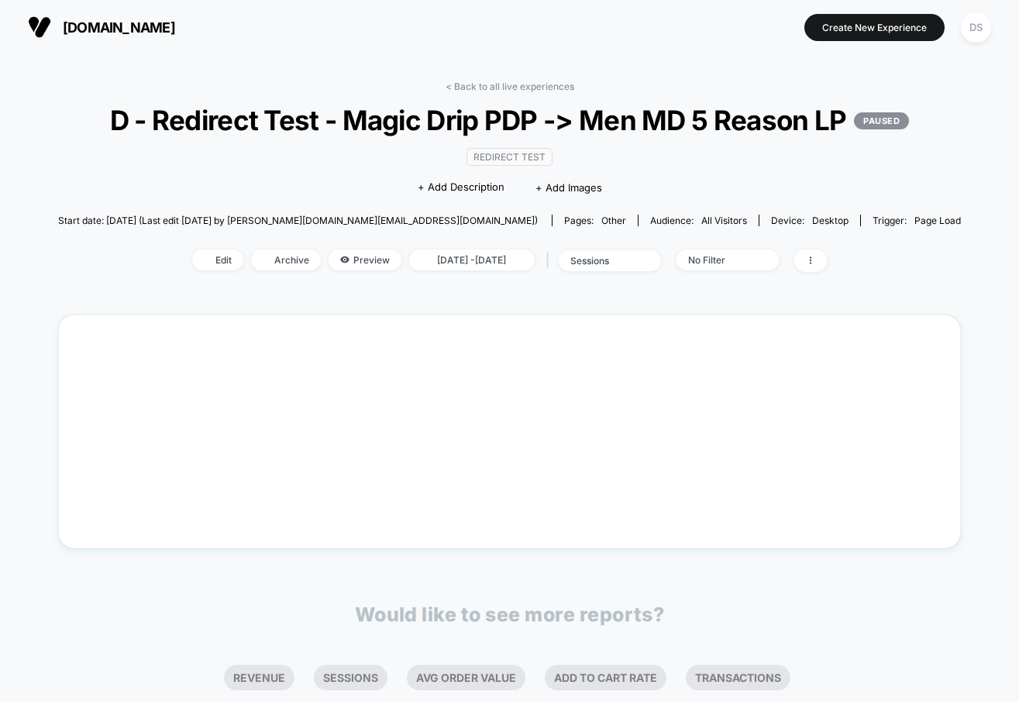 The height and width of the screenshot is (702, 1019). I want to click on li: Add To Cart Rate, so click(605, 677).